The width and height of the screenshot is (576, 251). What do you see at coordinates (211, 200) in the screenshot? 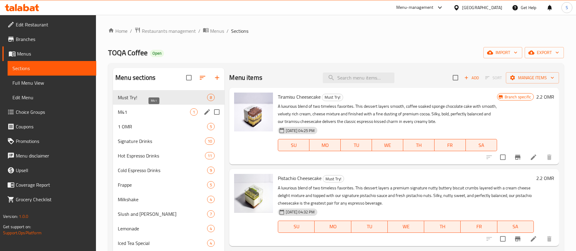
I see `span: 4` at bounding box center [211, 200].